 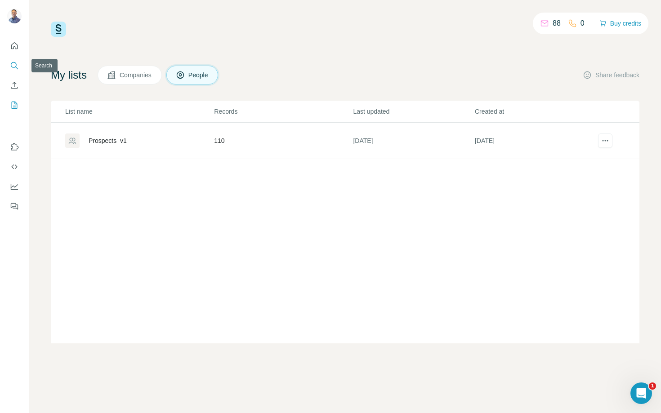 I want to click on span: Companies, so click(x=136, y=75).